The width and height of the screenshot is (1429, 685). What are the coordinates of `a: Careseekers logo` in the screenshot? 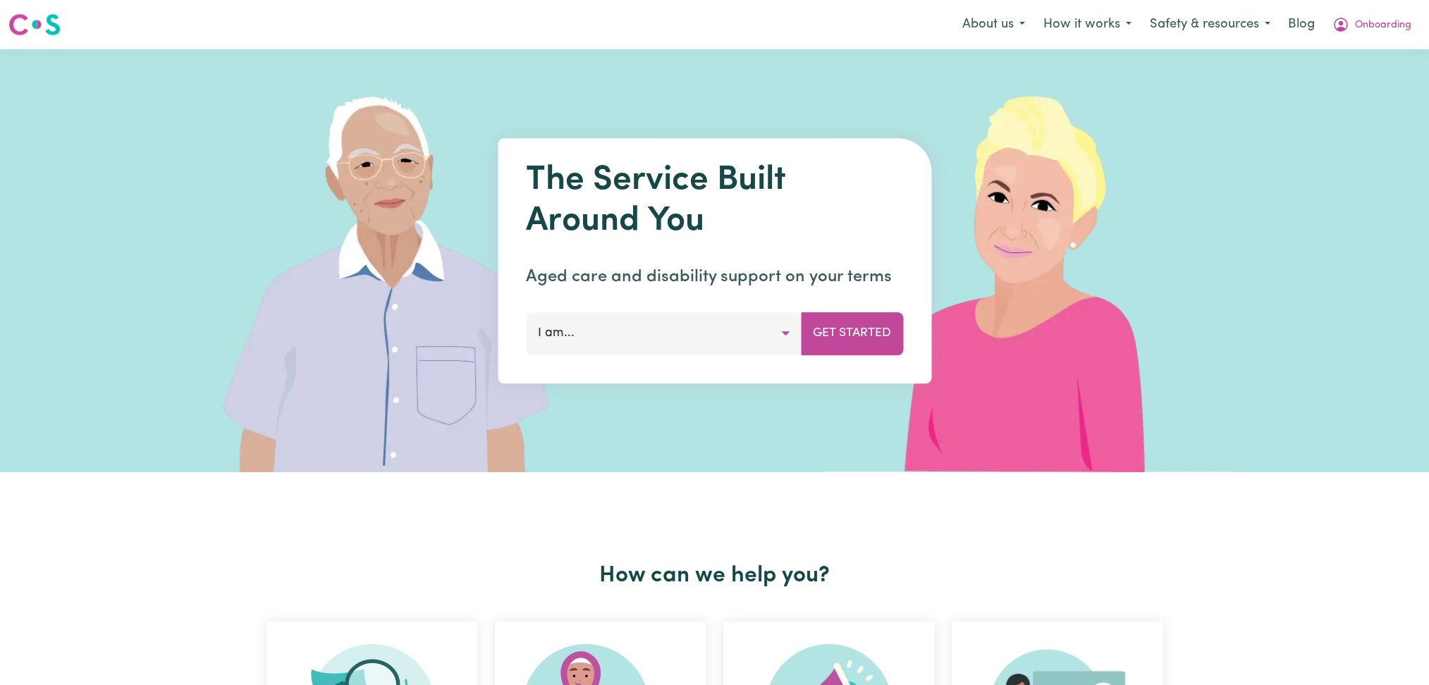 It's located at (35, 25).